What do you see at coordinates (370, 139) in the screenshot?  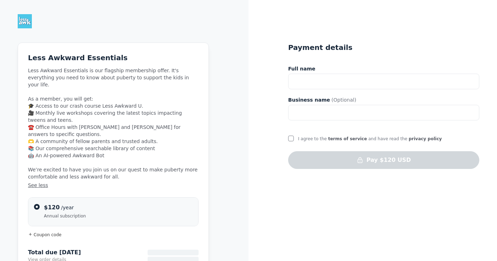 I see `span: I agree to the and have read the` at bounding box center [370, 139].